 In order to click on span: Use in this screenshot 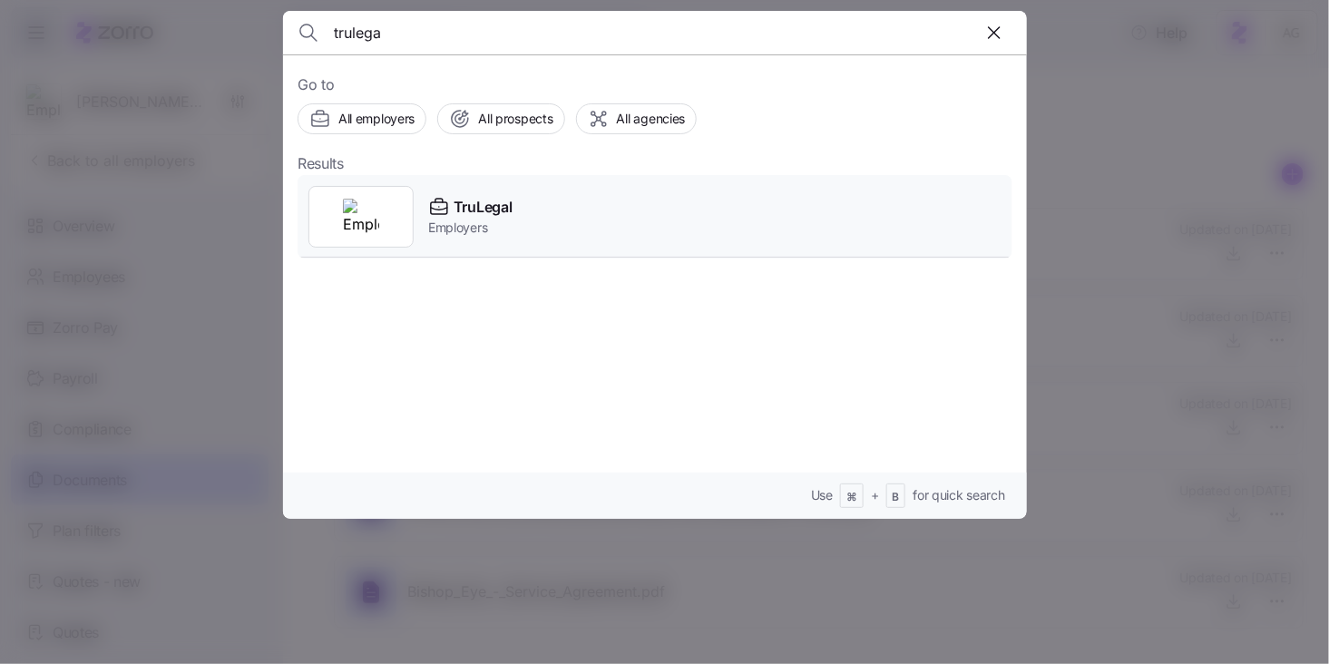, I will do `click(822, 495)`.